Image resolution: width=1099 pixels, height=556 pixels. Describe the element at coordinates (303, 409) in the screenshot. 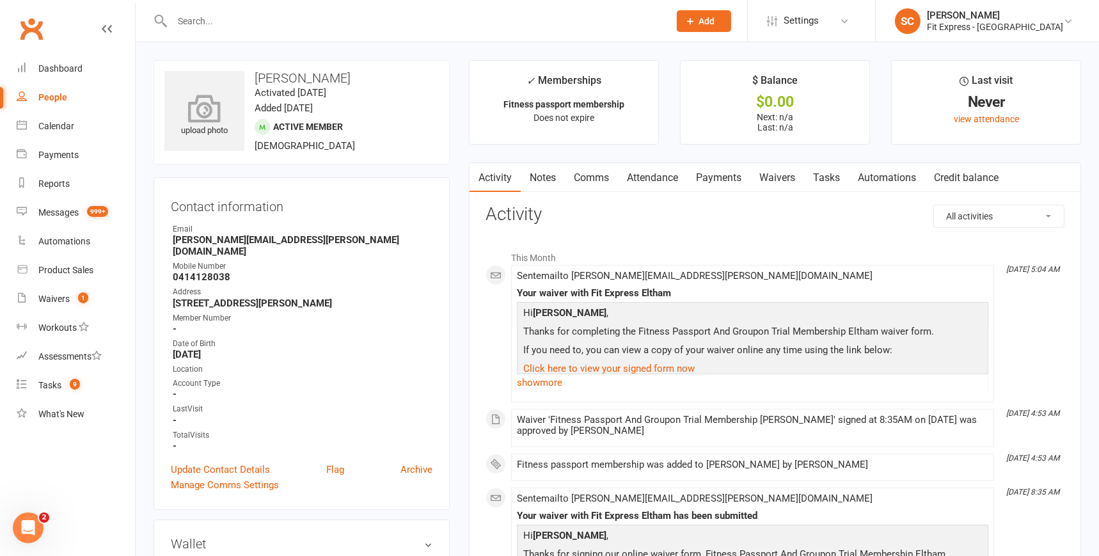

I see `div: LastVisit` at that location.